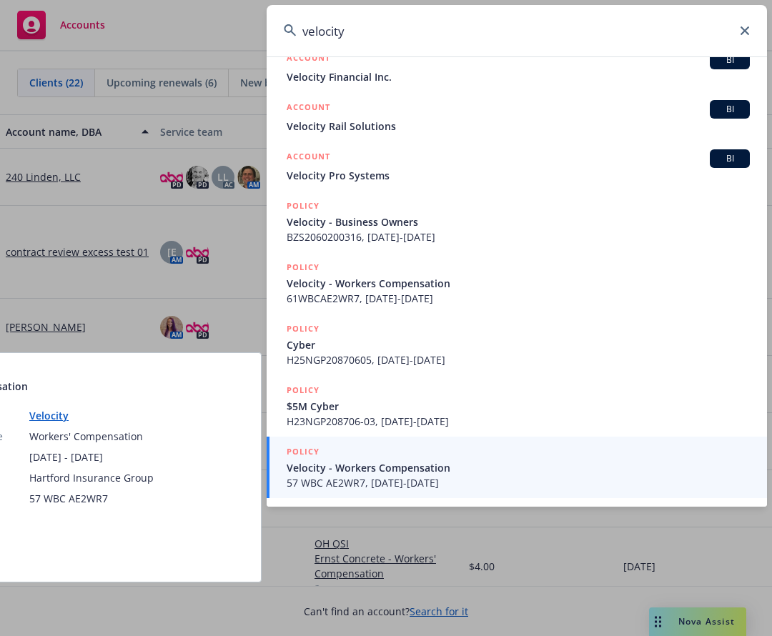  What do you see at coordinates (517, 117) in the screenshot?
I see `a: ACCOUNTBIVelocity Rail Solutions` at bounding box center [517, 117].